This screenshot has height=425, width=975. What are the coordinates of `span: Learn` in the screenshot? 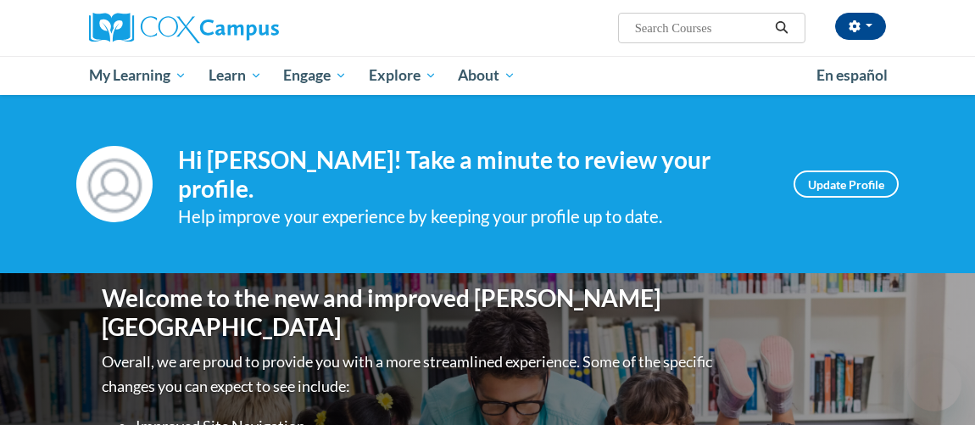 It's located at (235, 75).